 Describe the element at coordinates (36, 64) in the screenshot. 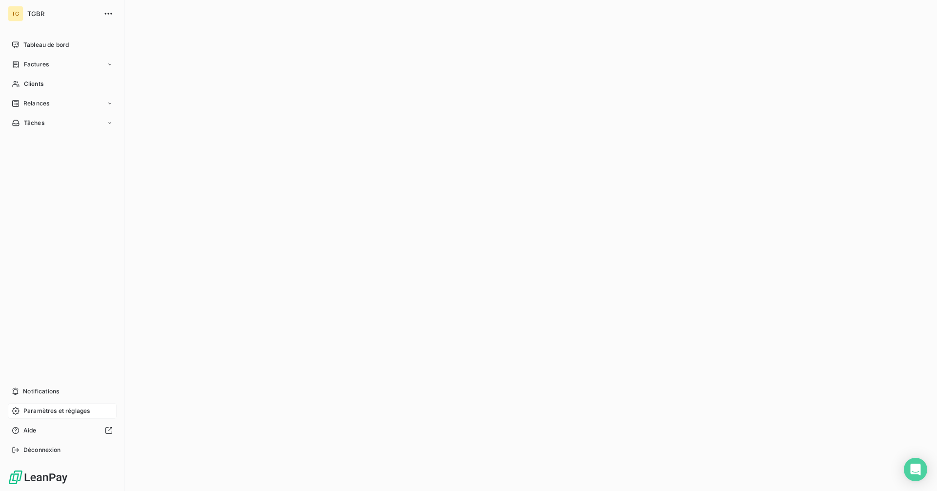

I see `span: Factures` at that location.